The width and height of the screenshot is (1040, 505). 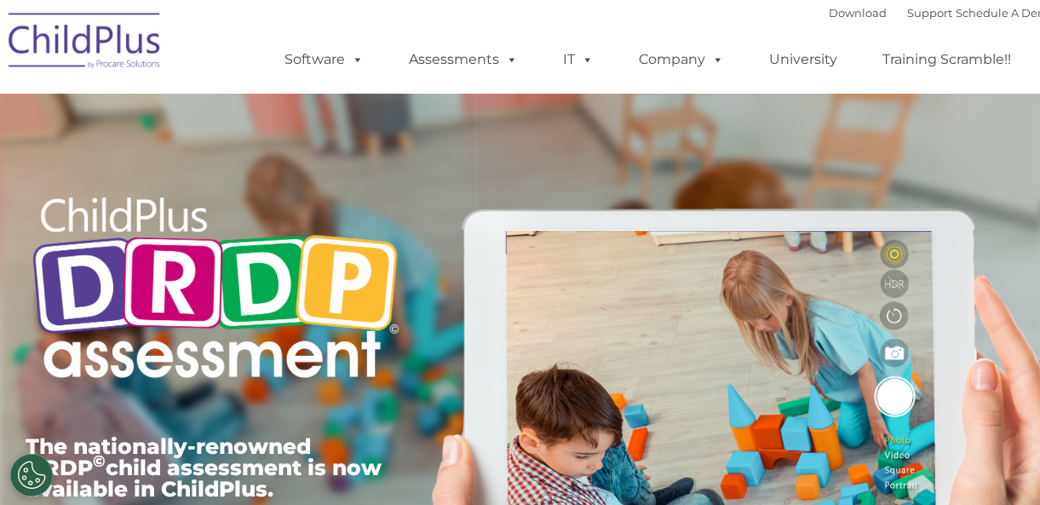 What do you see at coordinates (946, 60) in the screenshot?
I see `a: Training Scramble!!` at bounding box center [946, 60].